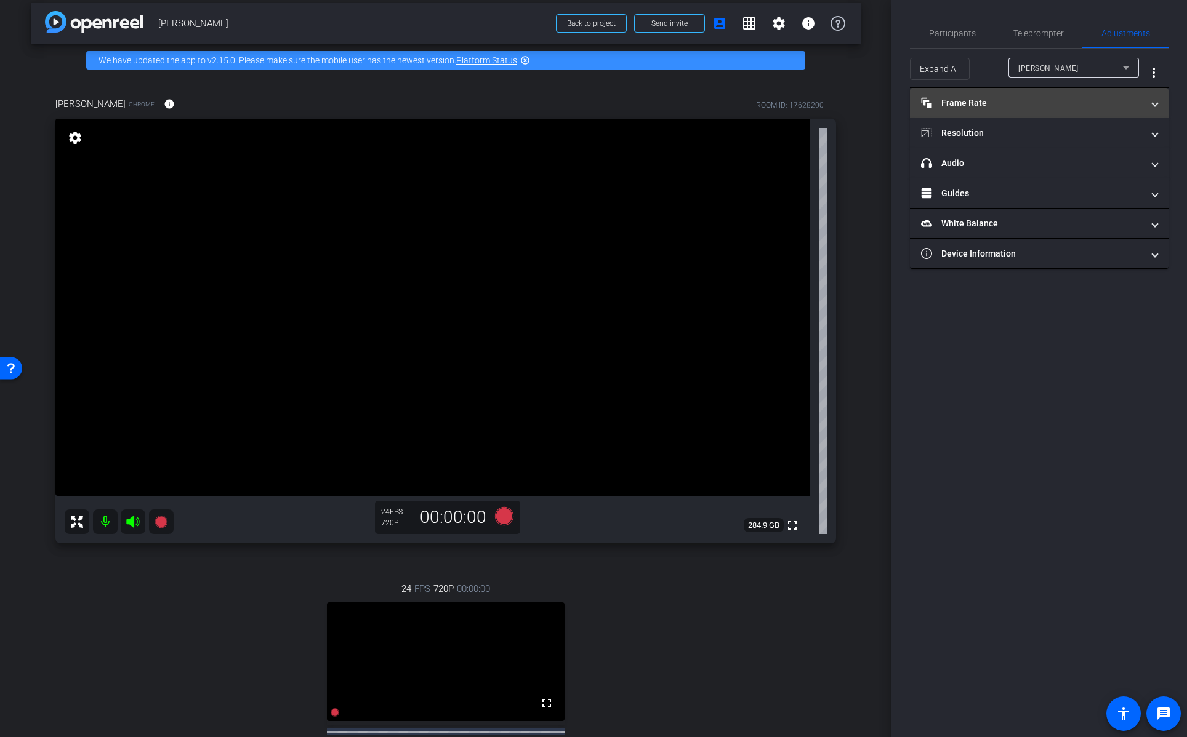 The height and width of the screenshot is (737, 1187). What do you see at coordinates (1154, 73) in the screenshot?
I see `mat-icon: more_vert` at bounding box center [1154, 73].